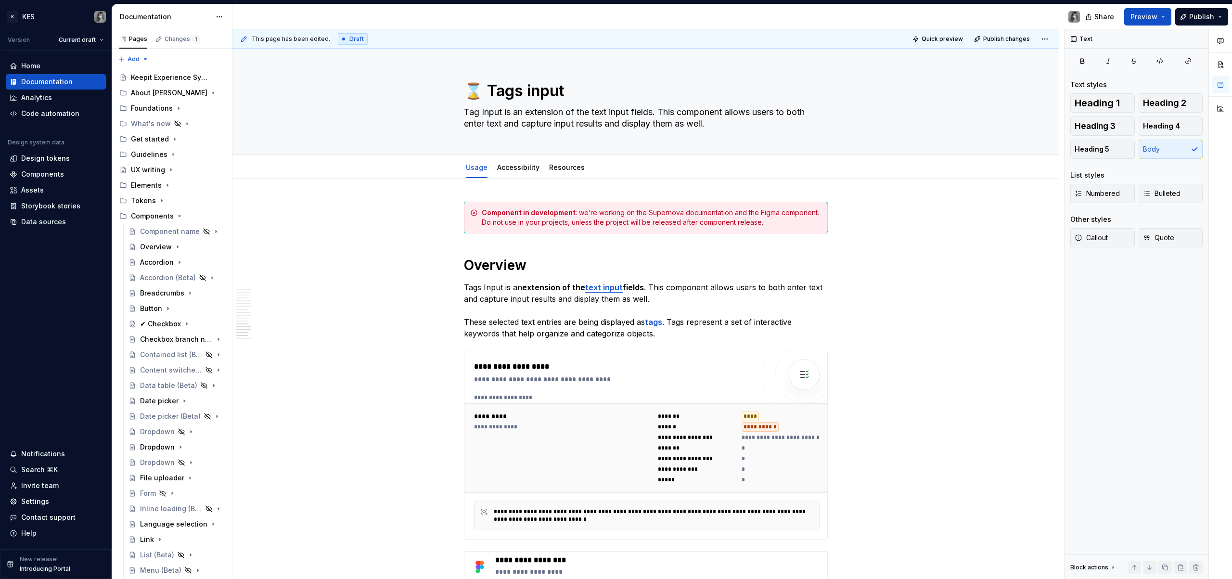 The width and height of the screenshot is (1232, 579). What do you see at coordinates (939, 39) in the screenshot?
I see `button: Quick preview` at bounding box center [939, 39].